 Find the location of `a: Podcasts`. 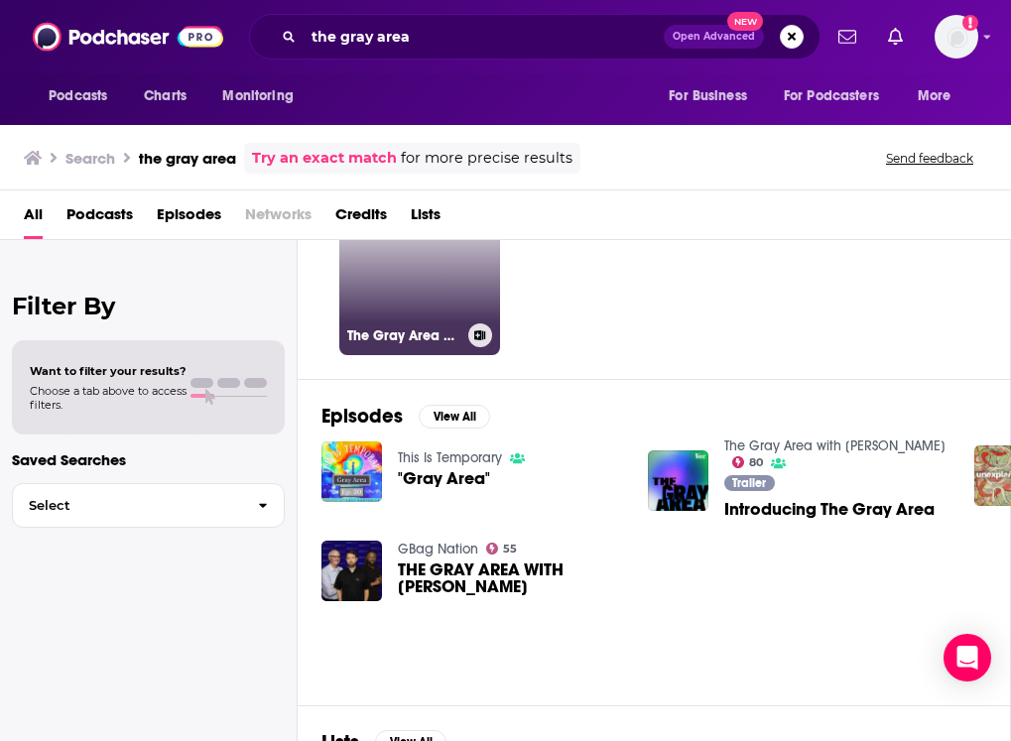

a: Podcasts is located at coordinates (99, 218).